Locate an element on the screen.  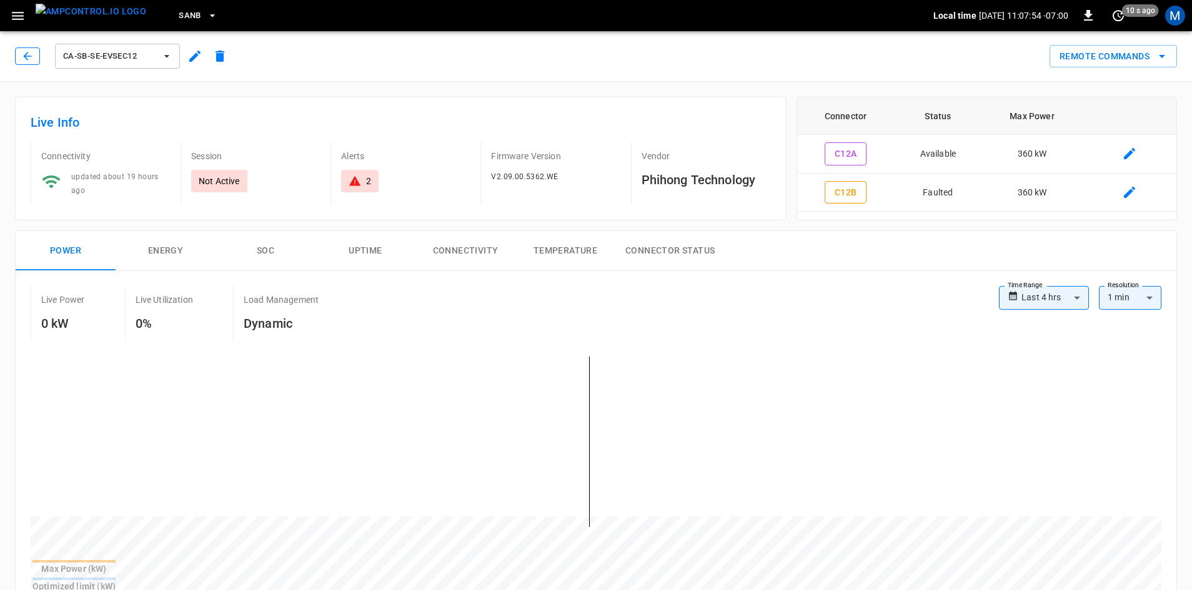
div: profile-icon is located at coordinates (1175, 16).